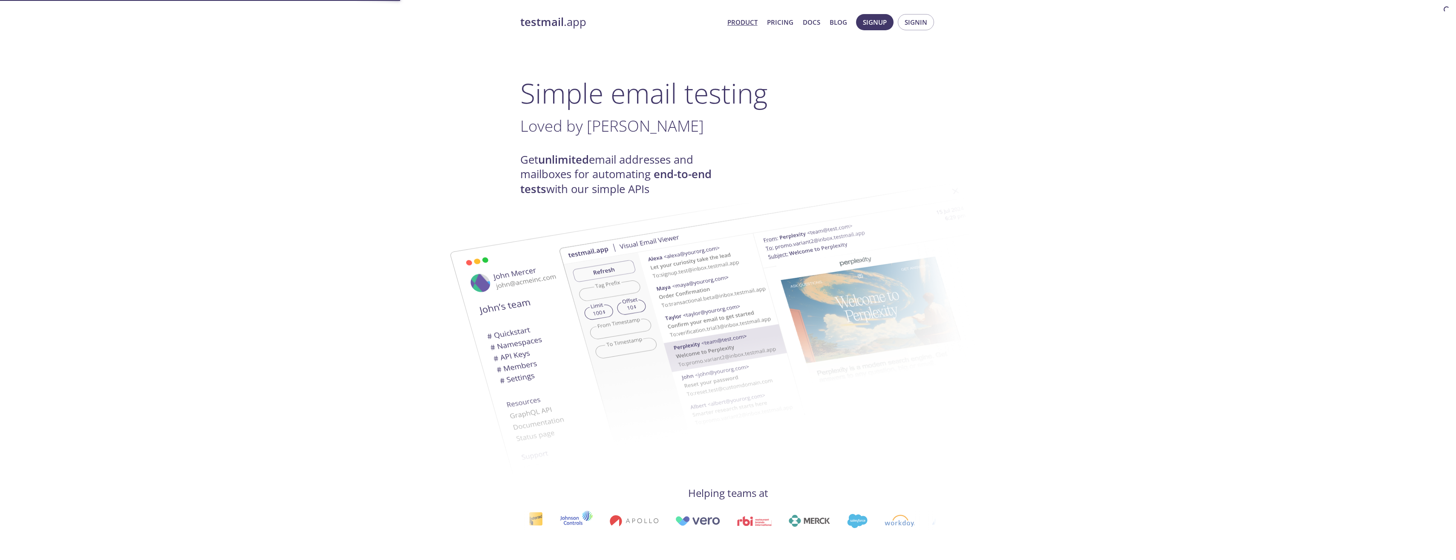  Describe the element at coordinates (881, 521) in the screenshot. I see `img: workday` at that location.